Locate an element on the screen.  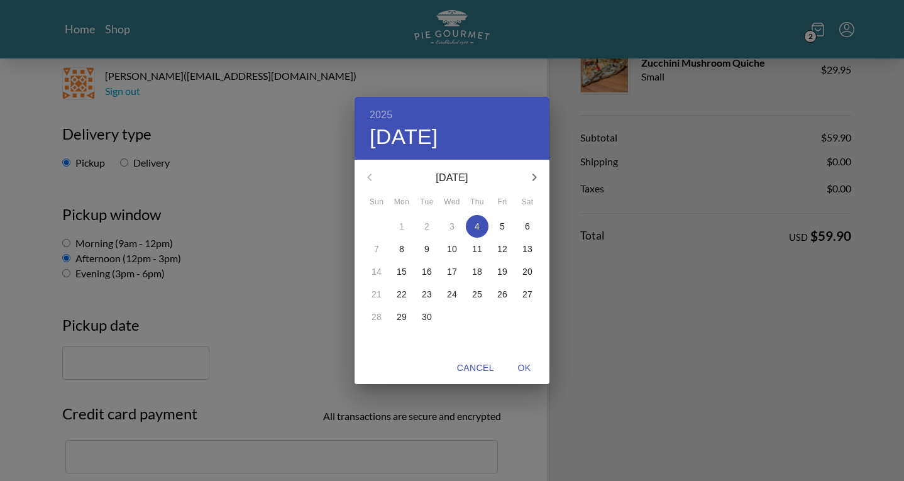
span: OK is located at coordinates (524, 368).